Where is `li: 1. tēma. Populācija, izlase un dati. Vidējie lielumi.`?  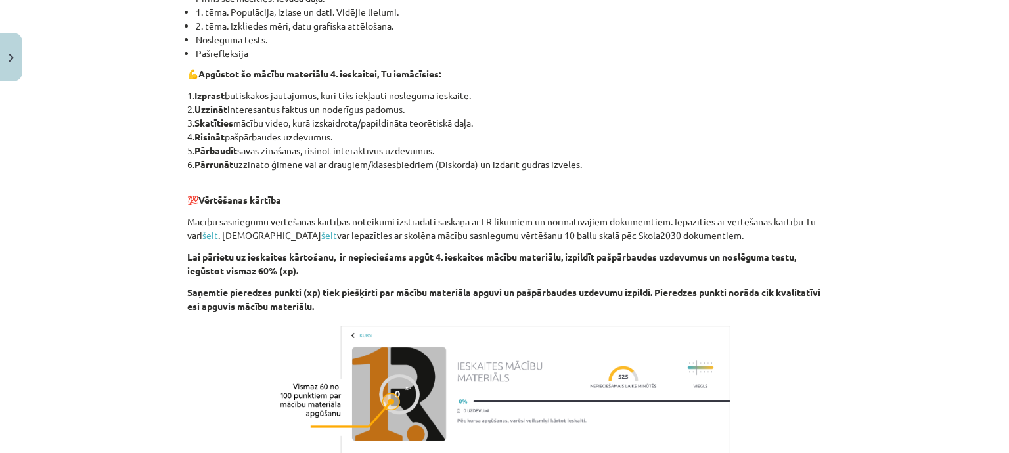
li: 1. tēma. Populācija, izlase un dati. Vidējie lielumi. is located at coordinates (509, 12).